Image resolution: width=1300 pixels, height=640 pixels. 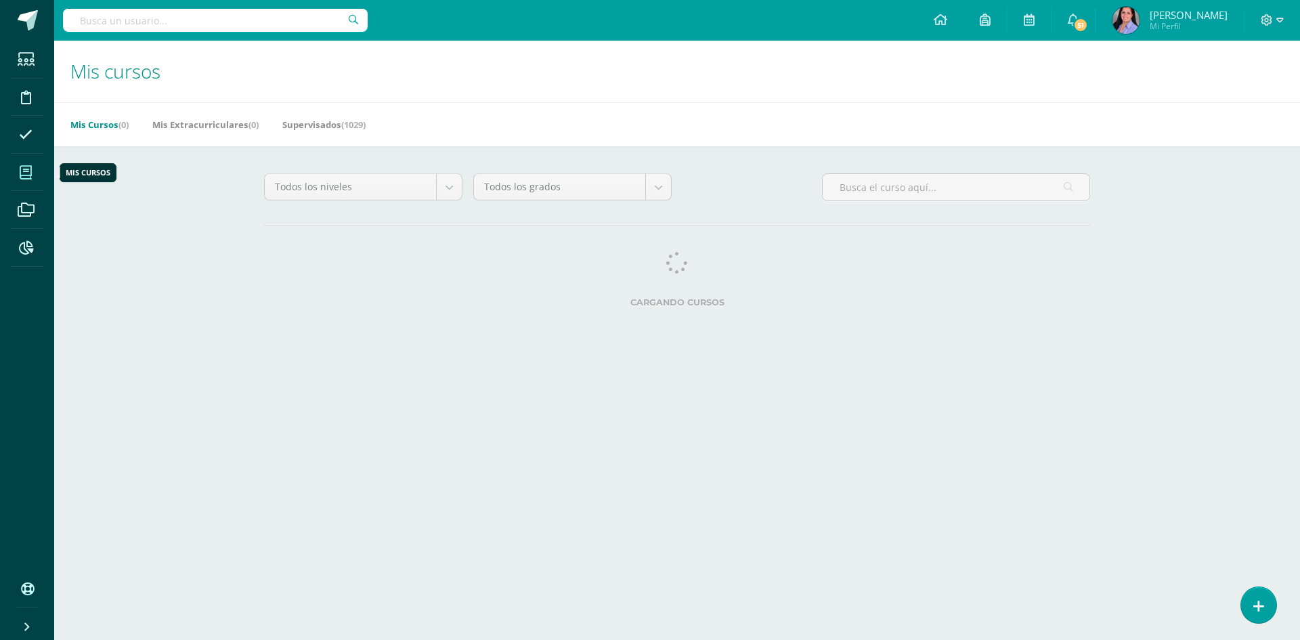 I want to click on input: Busca el curso aquí..., so click(x=956, y=187).